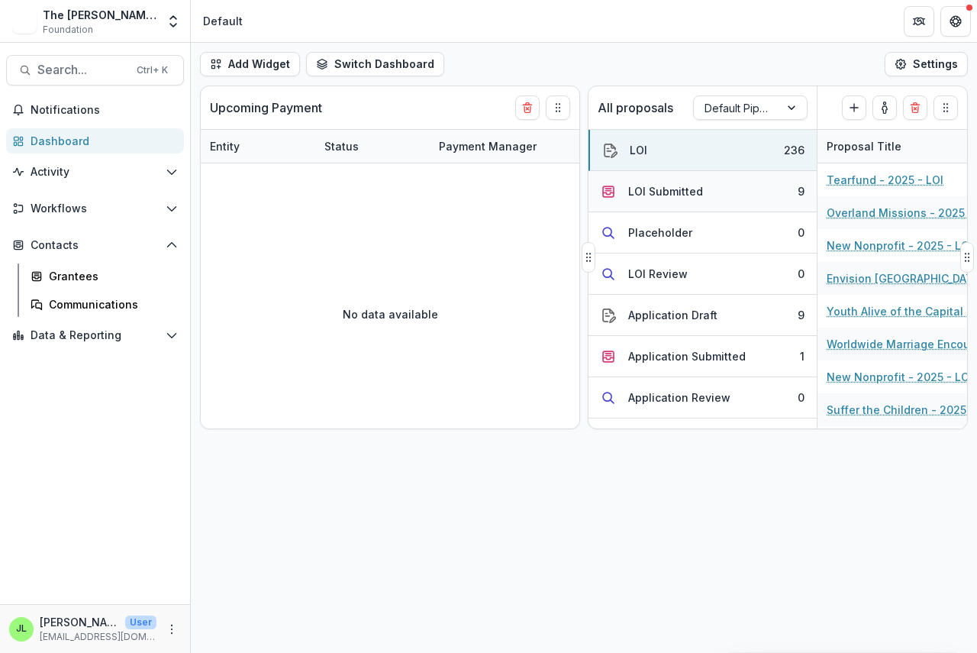 The height and width of the screenshot is (653, 977). I want to click on button: Search..., so click(95, 70).